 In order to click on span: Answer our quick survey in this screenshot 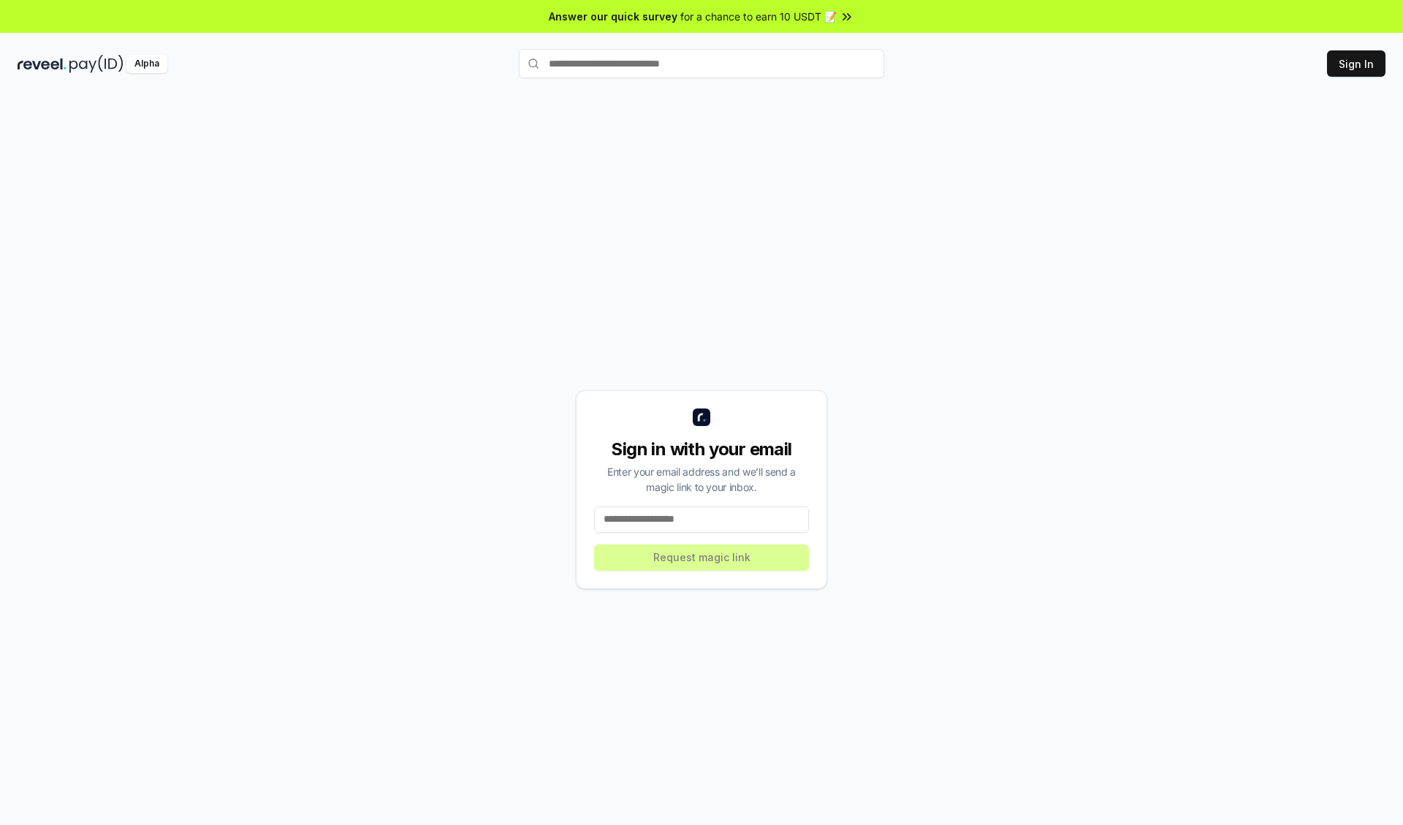, I will do `click(613, 16)`.